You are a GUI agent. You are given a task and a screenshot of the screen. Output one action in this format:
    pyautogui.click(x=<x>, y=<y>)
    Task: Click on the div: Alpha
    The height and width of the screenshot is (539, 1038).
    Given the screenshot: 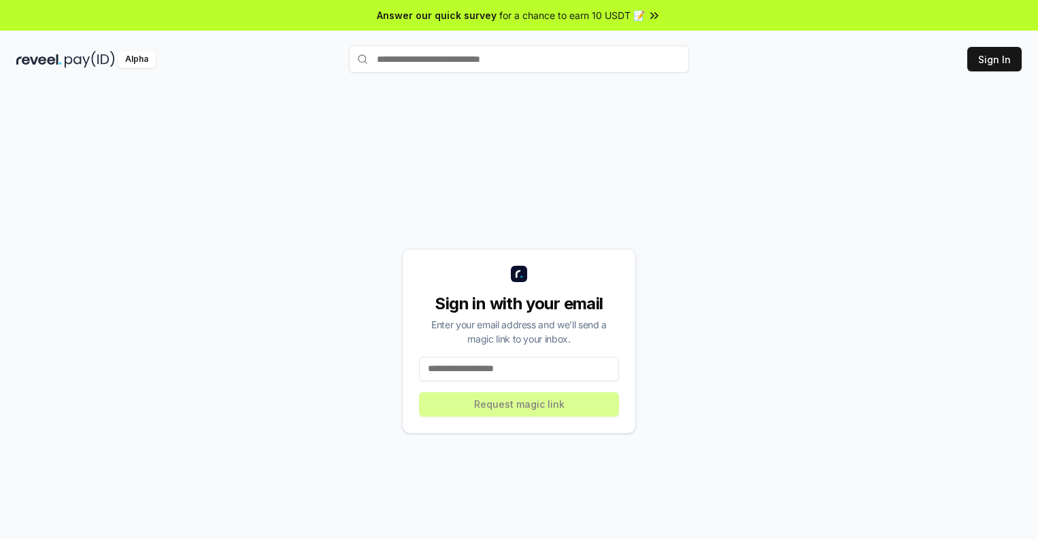 What is the action you would take?
    pyautogui.click(x=137, y=59)
    